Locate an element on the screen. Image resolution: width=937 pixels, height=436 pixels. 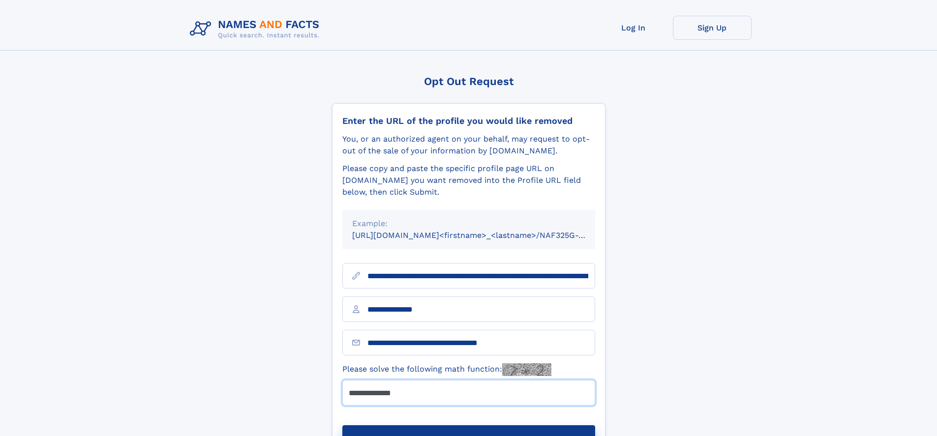
a: Log In is located at coordinates (633, 28).